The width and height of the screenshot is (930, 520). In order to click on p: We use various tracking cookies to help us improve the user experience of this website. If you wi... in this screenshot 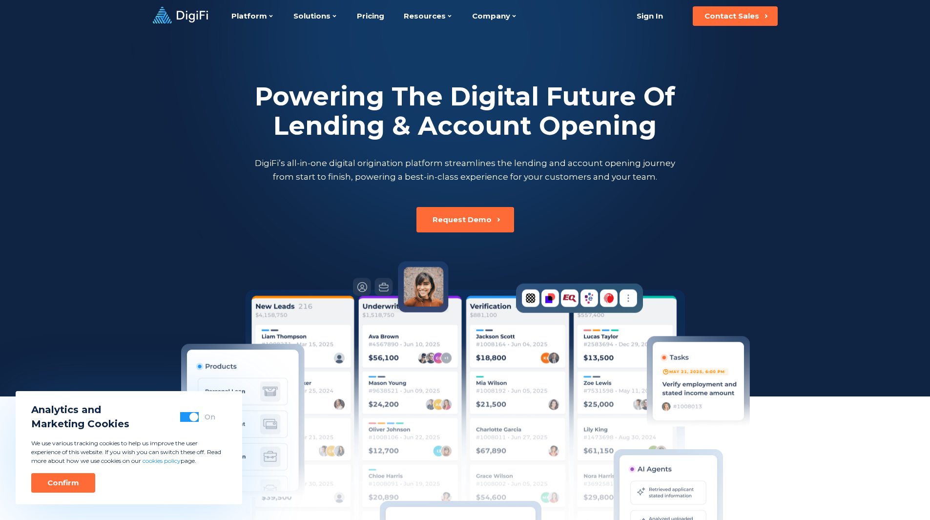, I will do `click(129, 452)`.